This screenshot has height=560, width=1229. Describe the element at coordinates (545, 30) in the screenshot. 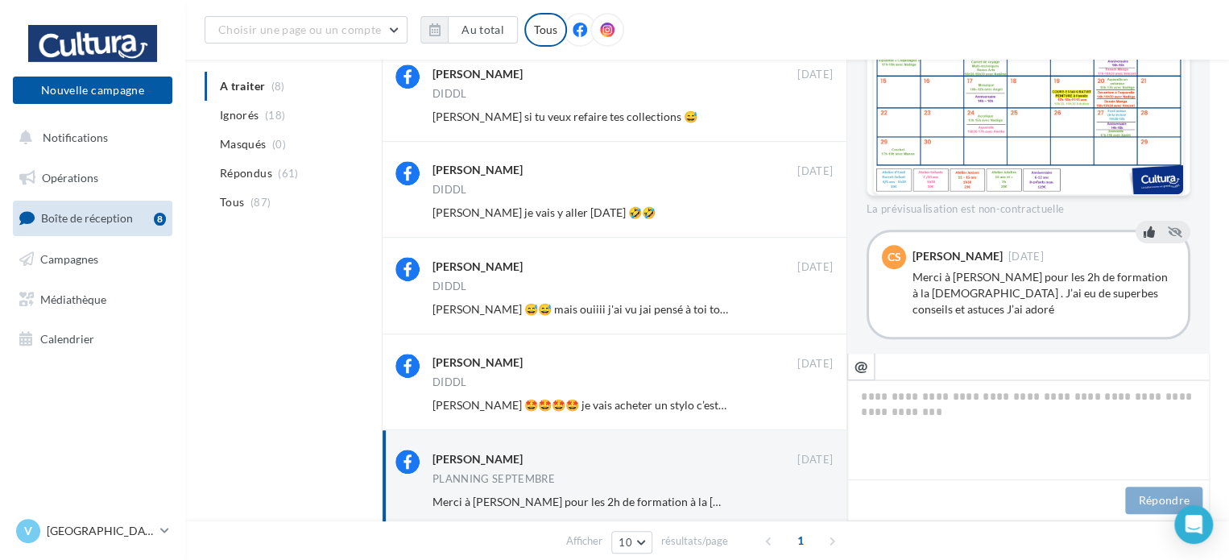

I see `div: Tous` at that location.